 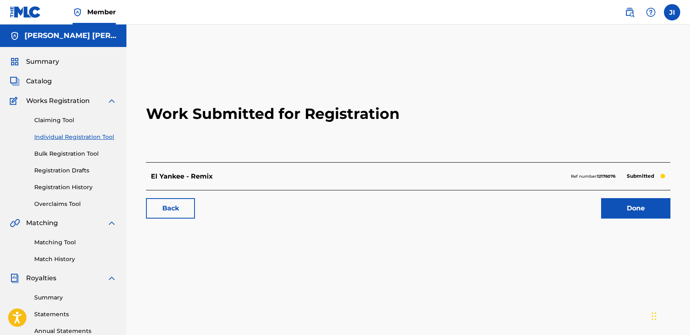 What do you see at coordinates (651, 12) in the screenshot?
I see `img: help` at bounding box center [651, 12].